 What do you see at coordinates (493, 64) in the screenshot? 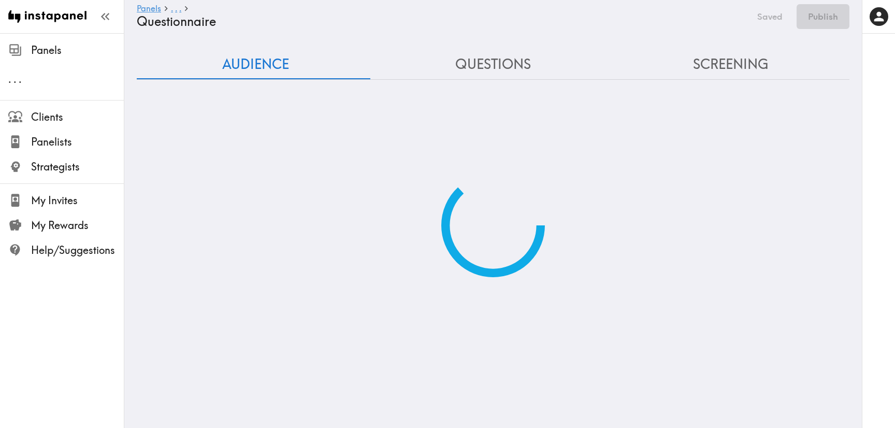
I see `div: Questionnaire Audience/Questions/Screening Tab Navigation` at bounding box center [493, 64].